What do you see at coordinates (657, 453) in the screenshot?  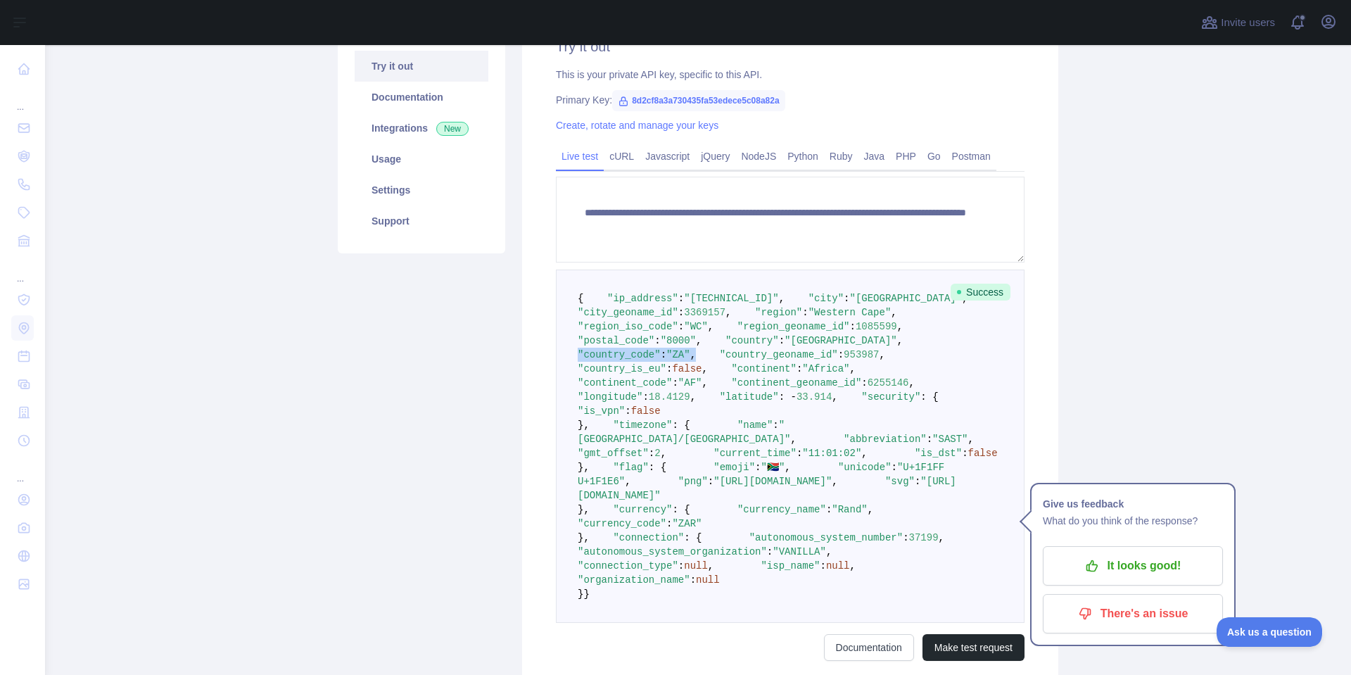 I see `span: 2` at bounding box center [657, 453].